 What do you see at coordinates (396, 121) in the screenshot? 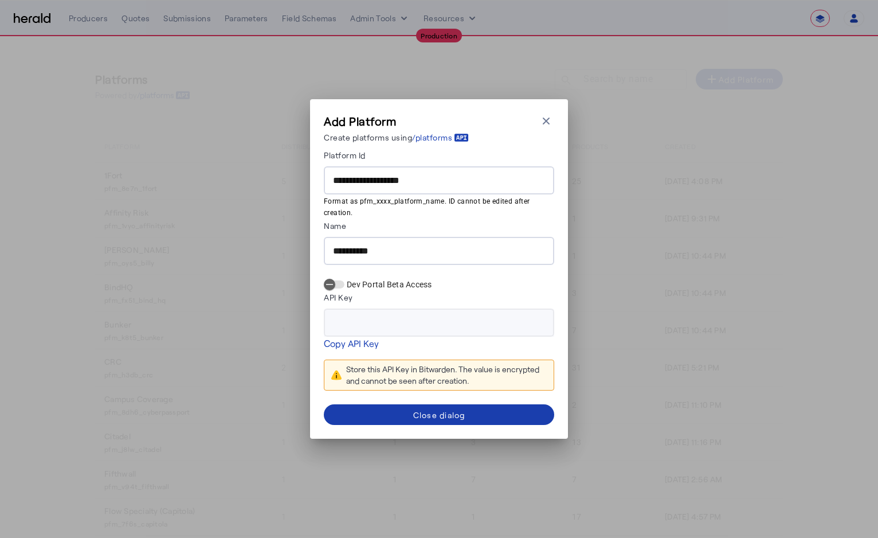
I see `h3: Add Platform` at bounding box center [396, 121].